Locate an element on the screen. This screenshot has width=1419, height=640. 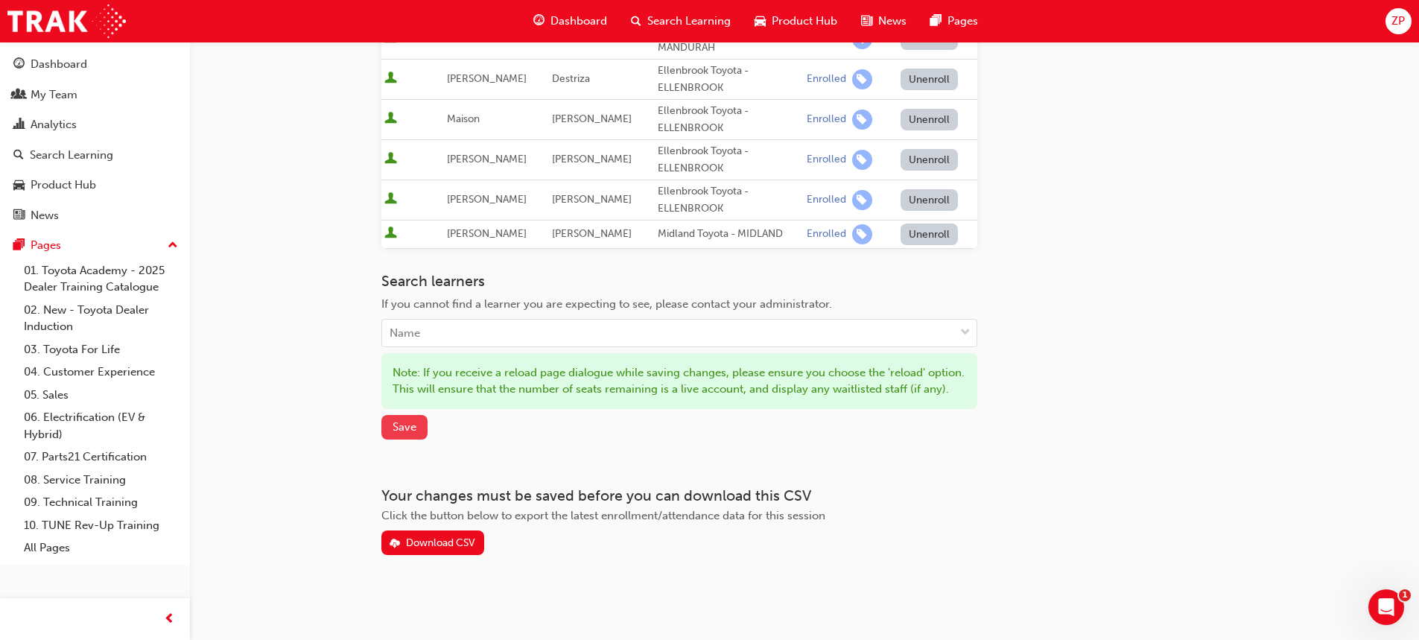
div: Pages is located at coordinates (45, 245).